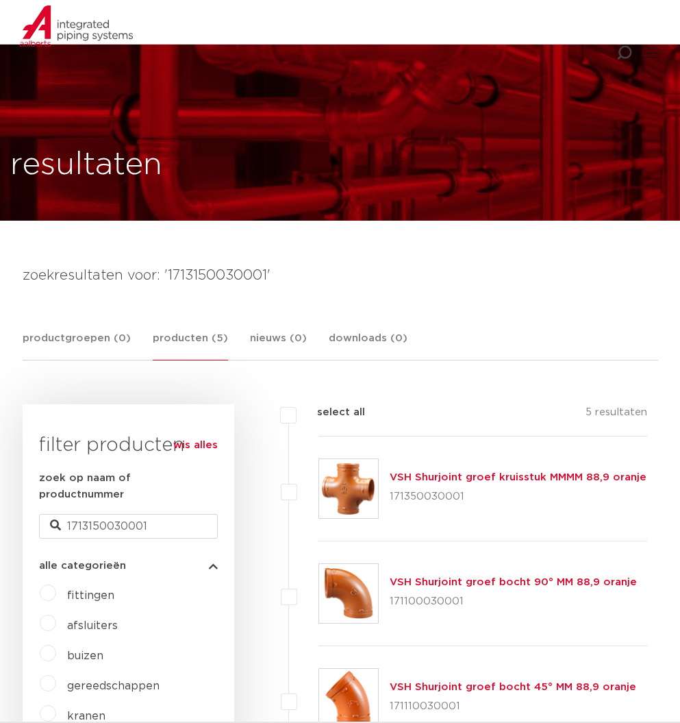 Image resolution: width=680 pixels, height=723 pixels. I want to click on span: kranen, so click(86, 716).